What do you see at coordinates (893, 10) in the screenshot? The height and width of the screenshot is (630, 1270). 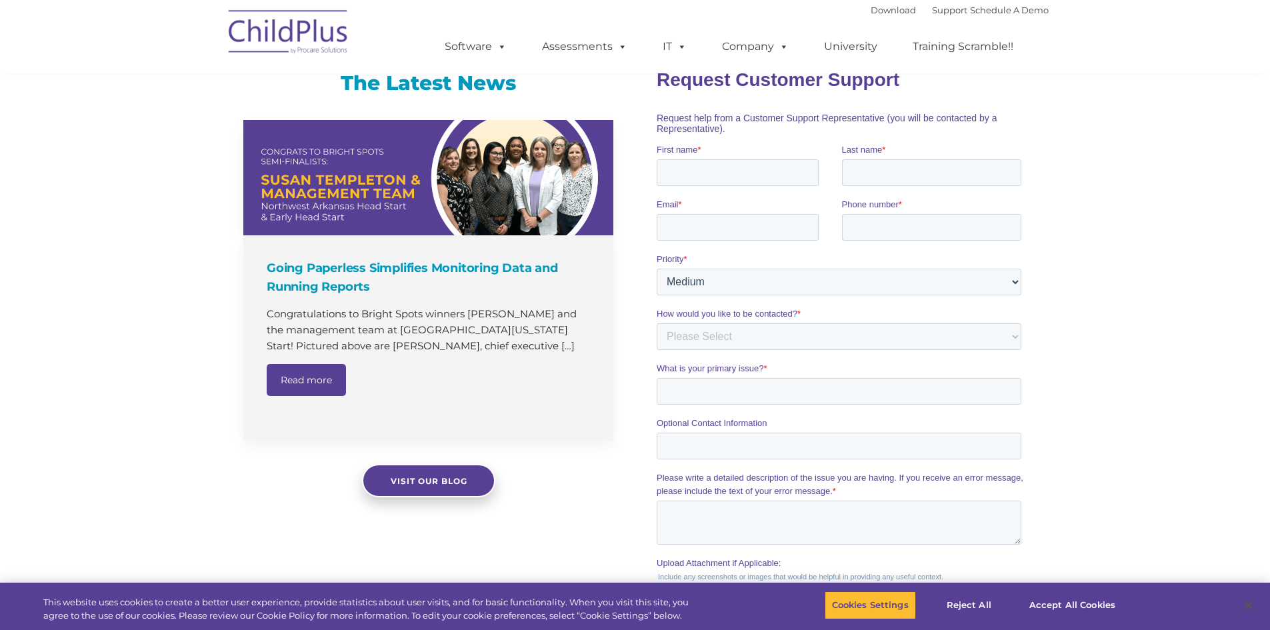 I see `a: Download` at bounding box center [893, 10].